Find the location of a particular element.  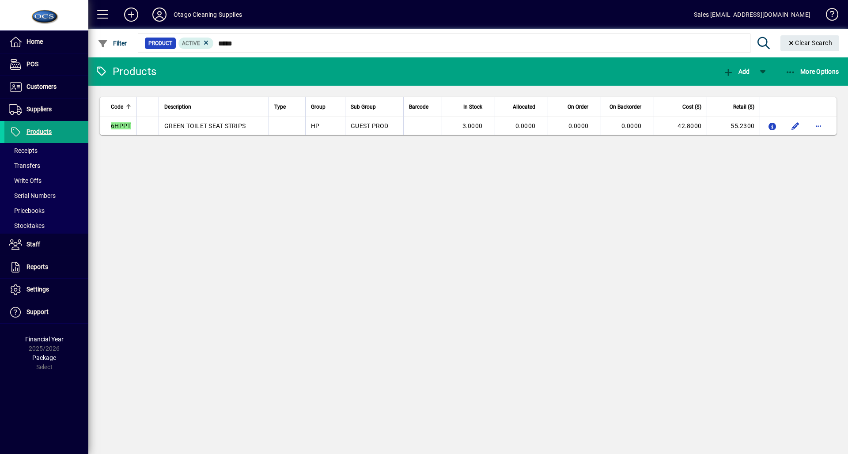

a: Customers is located at coordinates (46, 87).